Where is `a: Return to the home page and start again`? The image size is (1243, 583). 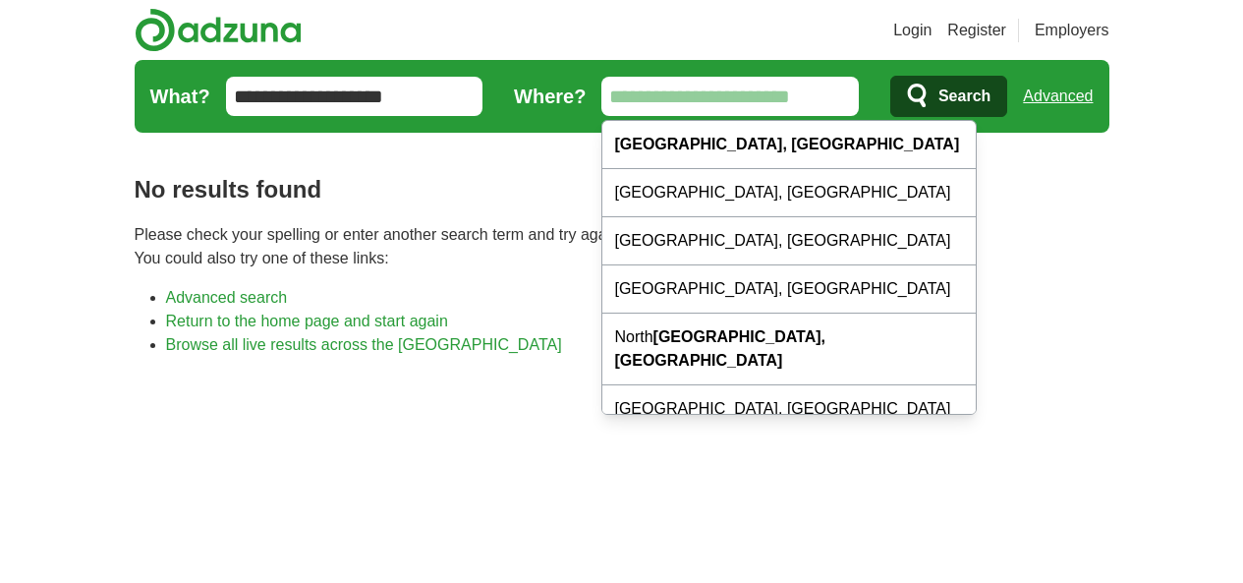
a: Return to the home page and start again is located at coordinates (307, 320).